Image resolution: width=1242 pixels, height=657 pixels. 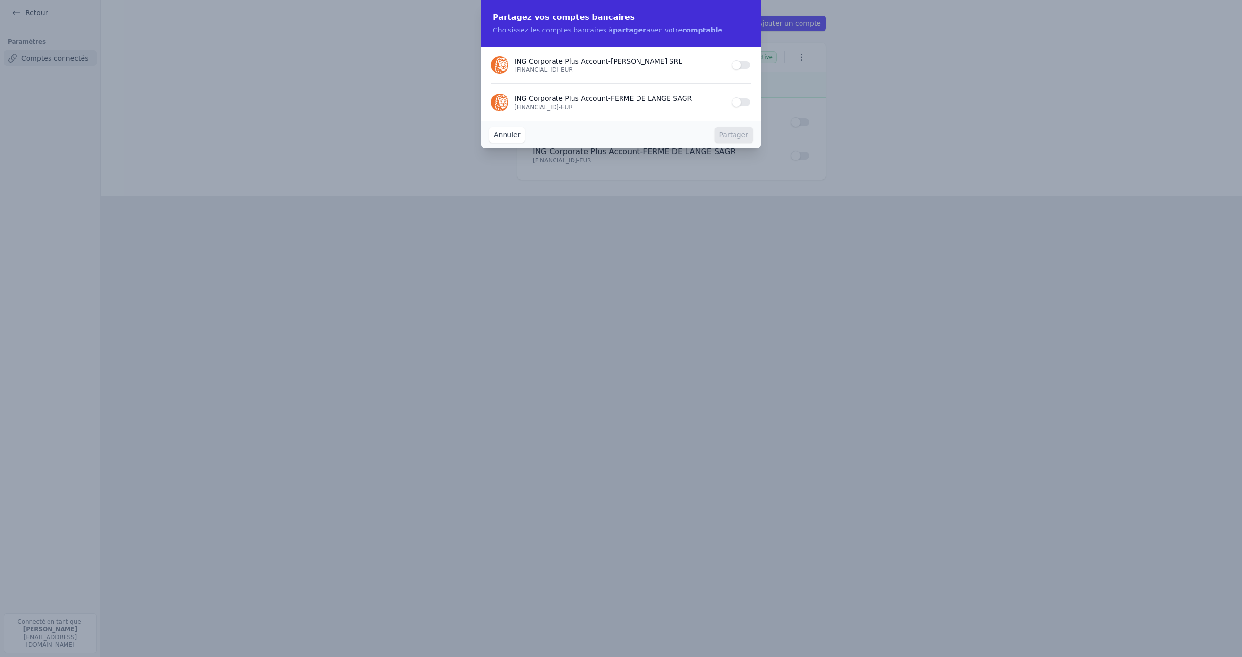 What do you see at coordinates (507, 135) in the screenshot?
I see `button: Annuler` at bounding box center [507, 135].